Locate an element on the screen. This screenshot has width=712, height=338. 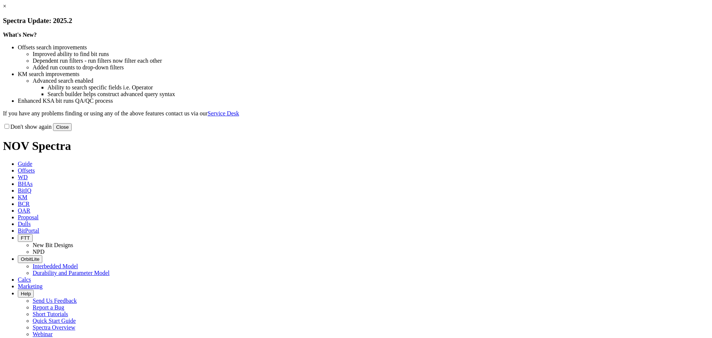
a: Report a Bug is located at coordinates (48, 307).